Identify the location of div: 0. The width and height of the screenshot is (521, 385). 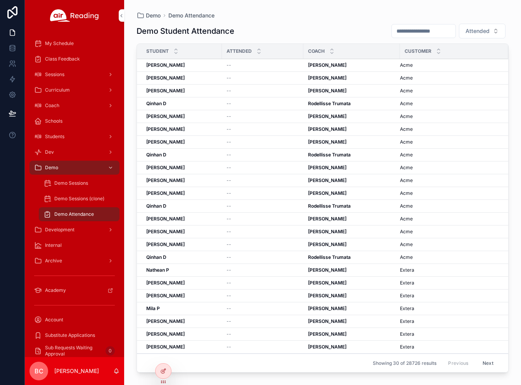
(110, 351).